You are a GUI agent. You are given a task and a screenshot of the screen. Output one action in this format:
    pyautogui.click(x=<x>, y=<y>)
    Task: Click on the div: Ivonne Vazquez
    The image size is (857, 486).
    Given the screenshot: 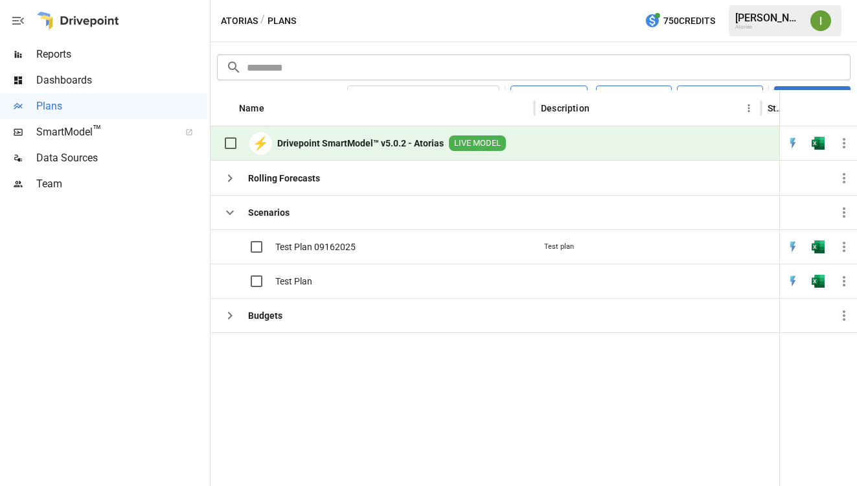 What is the action you would take?
    pyautogui.click(x=821, y=21)
    